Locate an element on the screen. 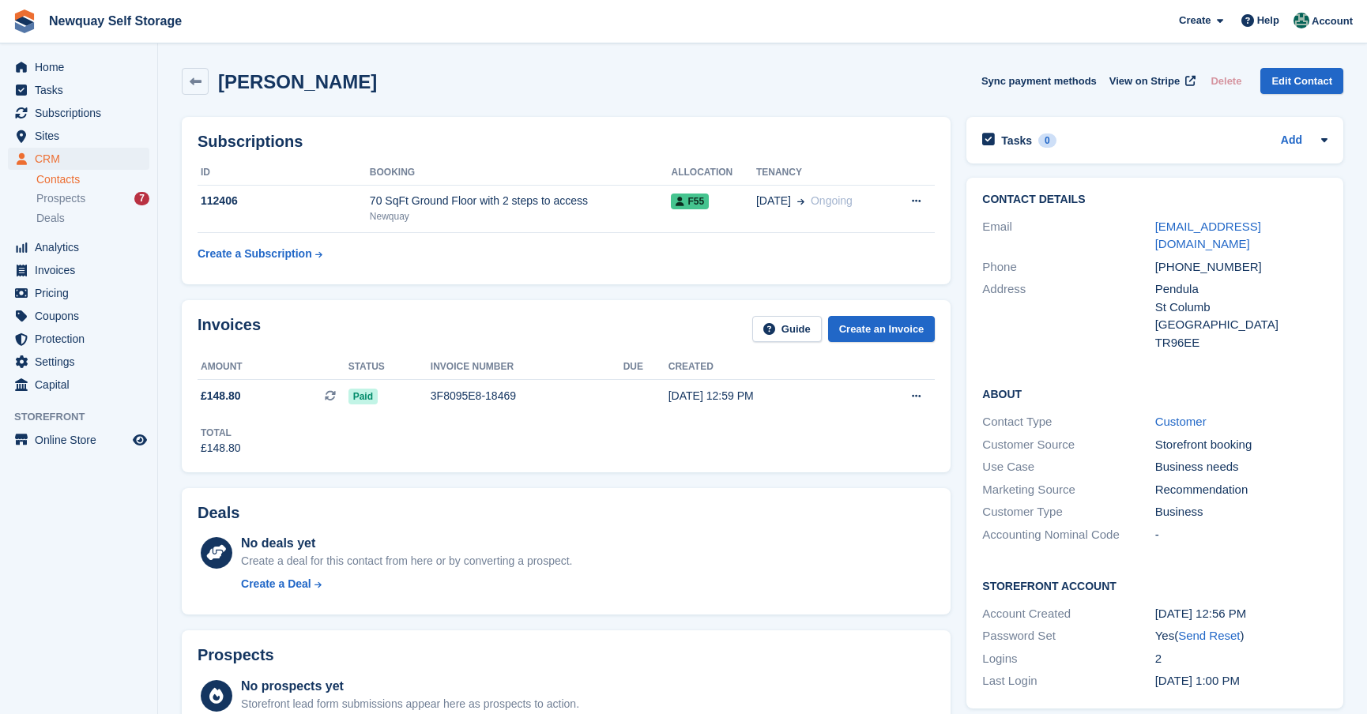 This screenshot has height=714, width=1367. div: Customer Type is located at coordinates (1068, 512).